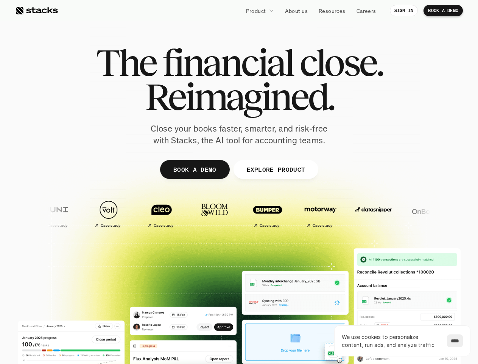  Describe the element at coordinates (404, 11) in the screenshot. I see `a: SIGN IN` at that location.